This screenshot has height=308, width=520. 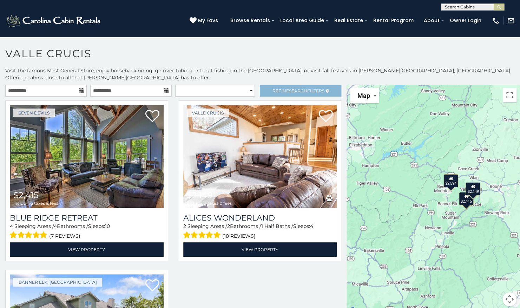 I want to click on a: Blue Ridge Retreat, so click(x=87, y=218).